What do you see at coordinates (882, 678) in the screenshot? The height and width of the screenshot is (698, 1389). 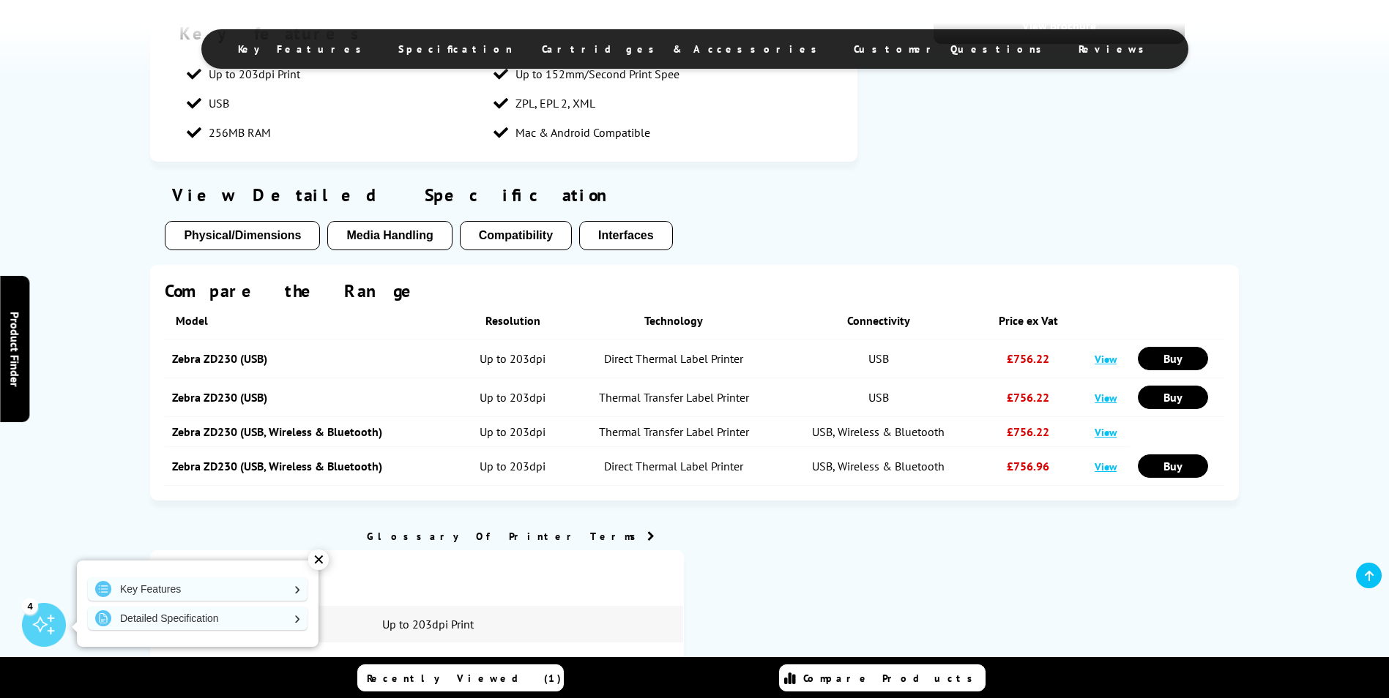 I see `a: Compare Products` at bounding box center [882, 678].